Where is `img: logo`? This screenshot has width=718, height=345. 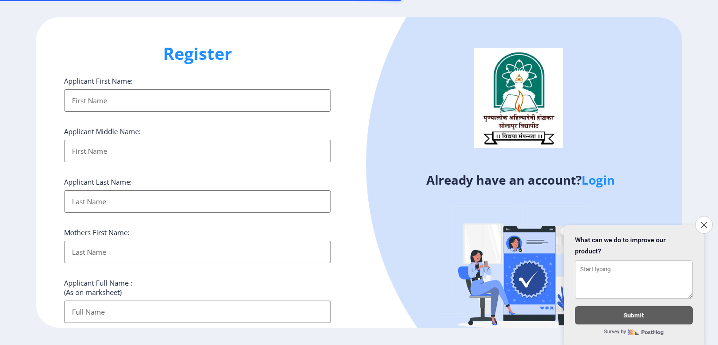
img: logo is located at coordinates (519, 98).